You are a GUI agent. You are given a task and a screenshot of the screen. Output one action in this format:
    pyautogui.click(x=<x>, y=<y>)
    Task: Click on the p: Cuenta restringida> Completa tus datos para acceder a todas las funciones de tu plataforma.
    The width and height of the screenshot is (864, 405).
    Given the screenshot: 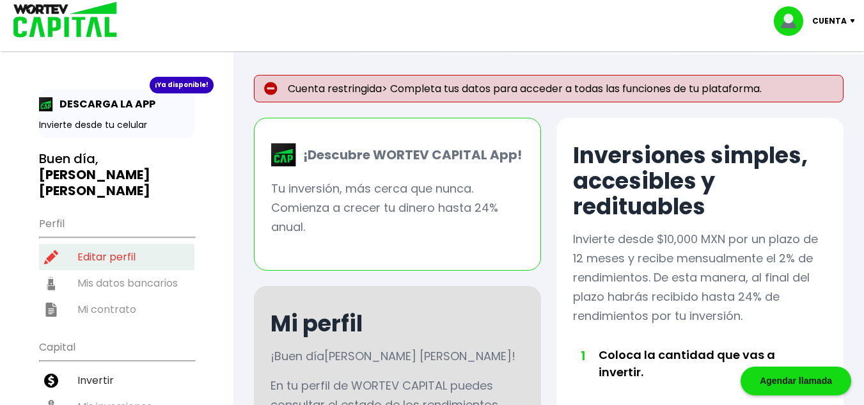 What is the action you would take?
    pyautogui.click(x=548, y=88)
    